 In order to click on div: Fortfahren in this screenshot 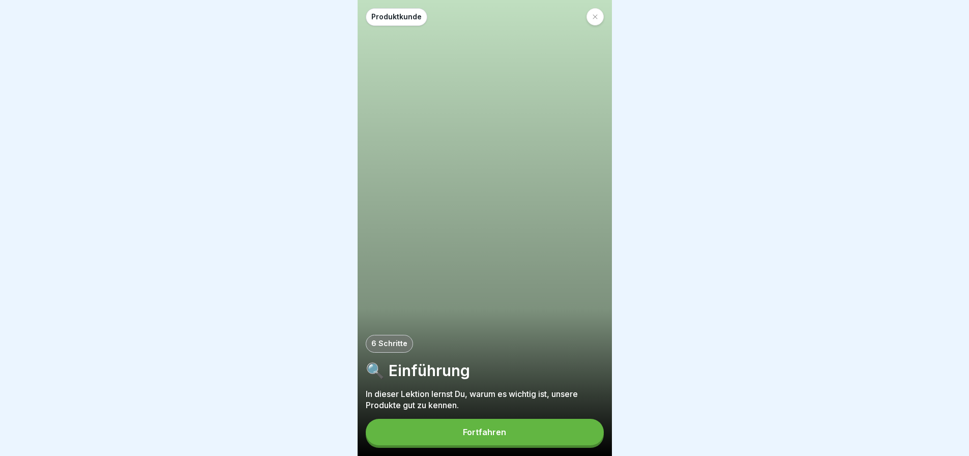, I will do `click(484, 432)`.